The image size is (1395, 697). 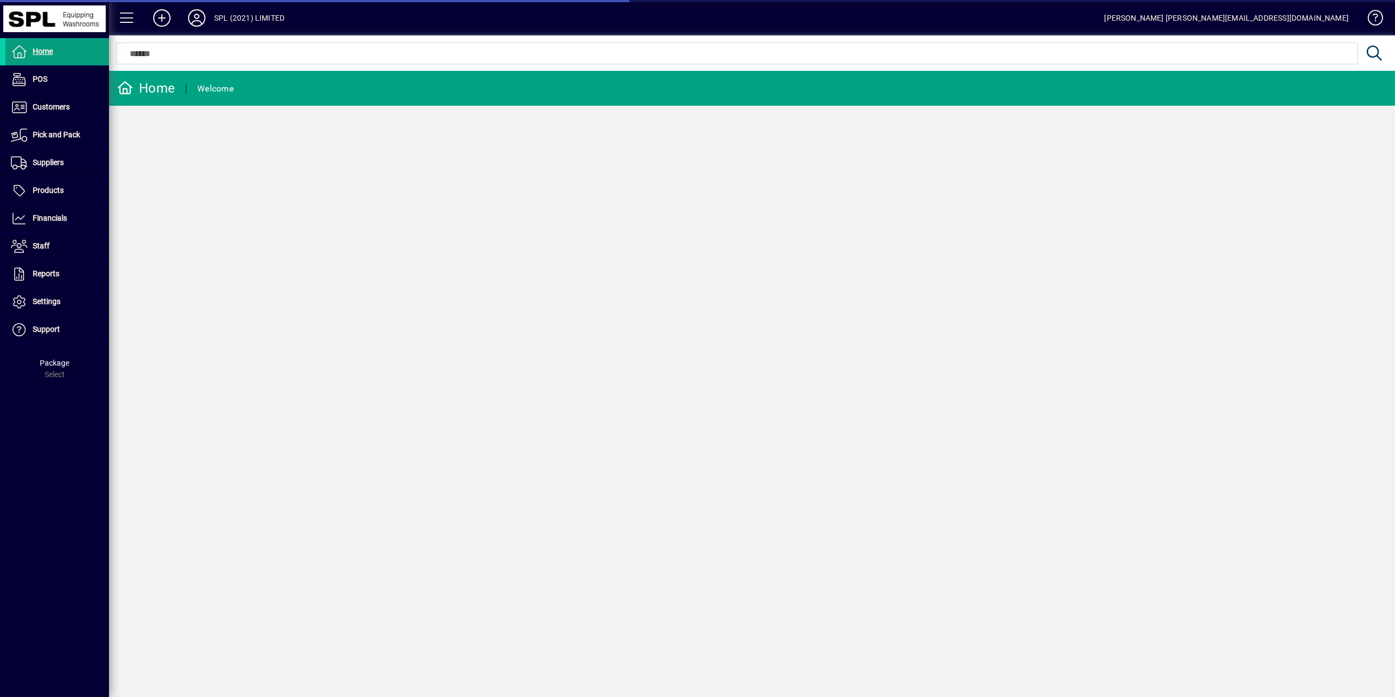 I want to click on div: Home, so click(x=146, y=88).